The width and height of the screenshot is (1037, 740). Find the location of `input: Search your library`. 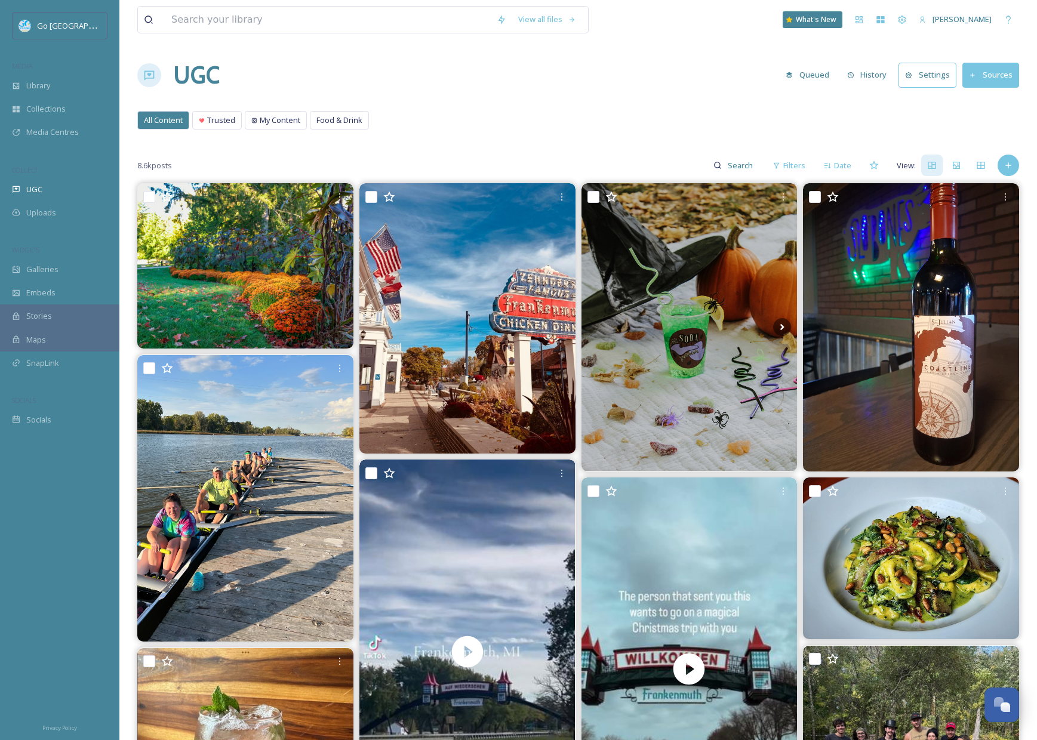

input: Search your library is located at coordinates (328, 20).